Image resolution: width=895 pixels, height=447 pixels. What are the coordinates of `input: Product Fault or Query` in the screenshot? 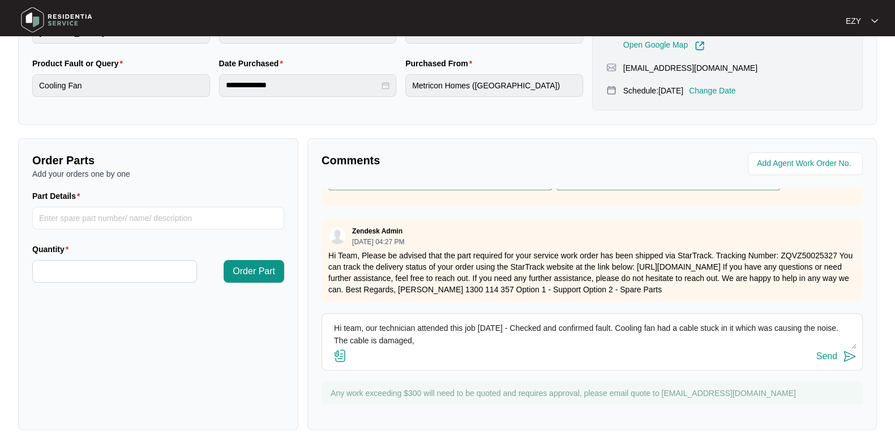 It's located at (121, 85).